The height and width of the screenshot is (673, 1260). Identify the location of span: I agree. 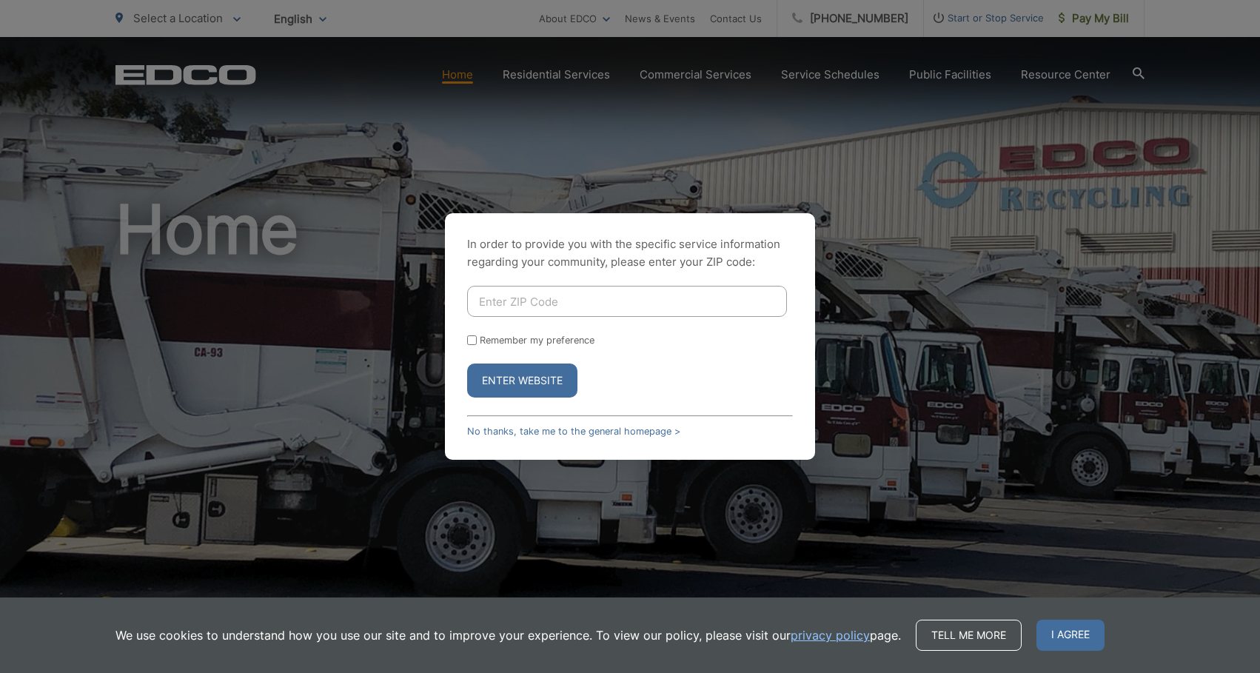
(1071, 635).